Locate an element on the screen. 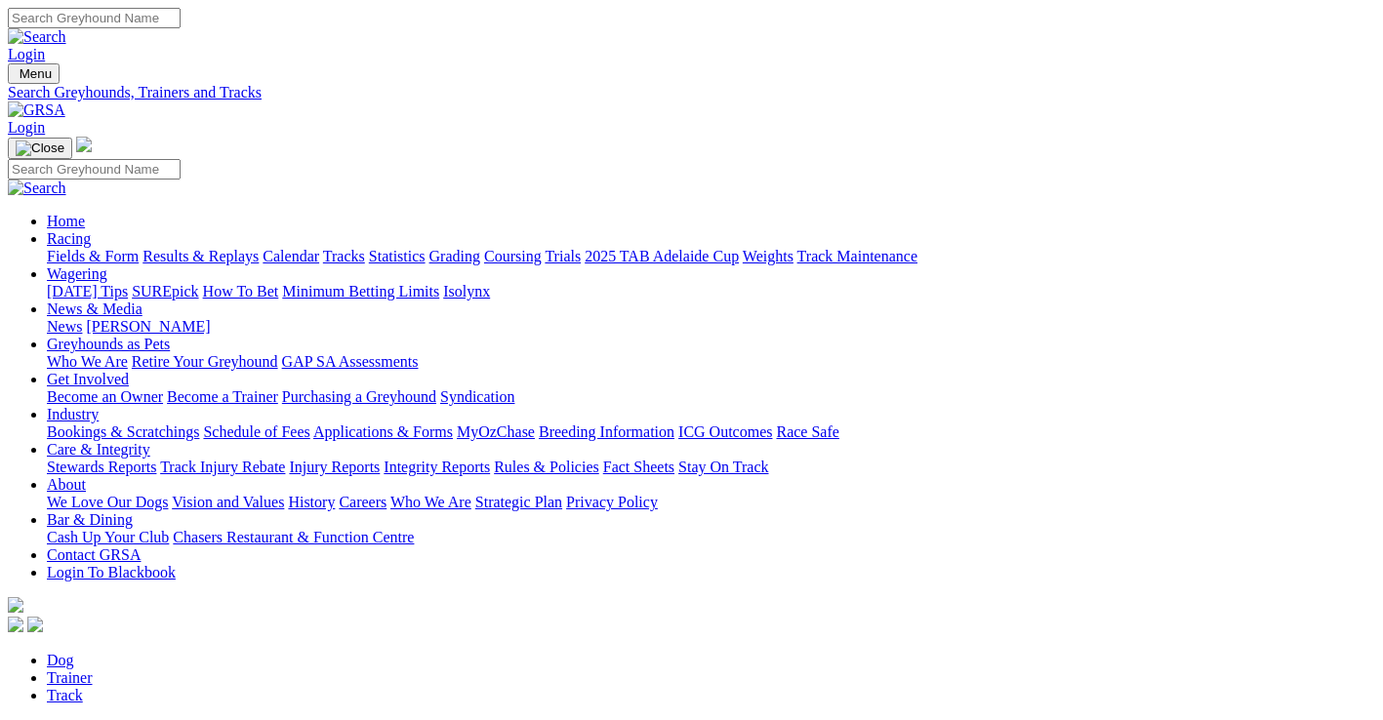 The width and height of the screenshot is (1383, 720). span: Menu is located at coordinates (35, 73).